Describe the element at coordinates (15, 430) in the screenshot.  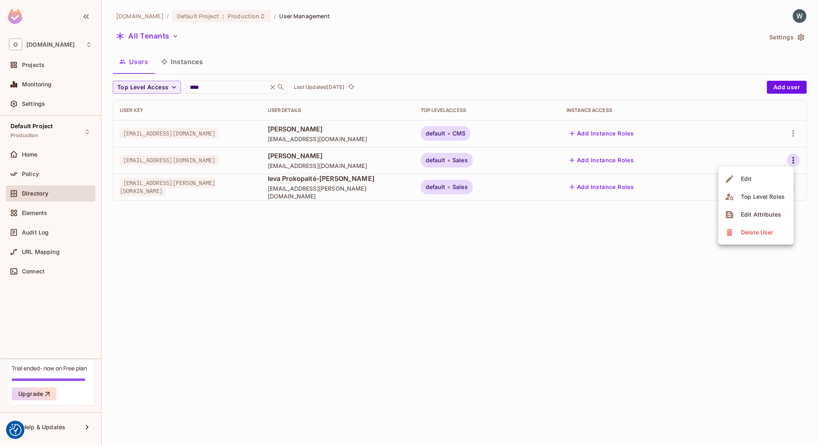
I see `img: Revisit consent button` at that location.